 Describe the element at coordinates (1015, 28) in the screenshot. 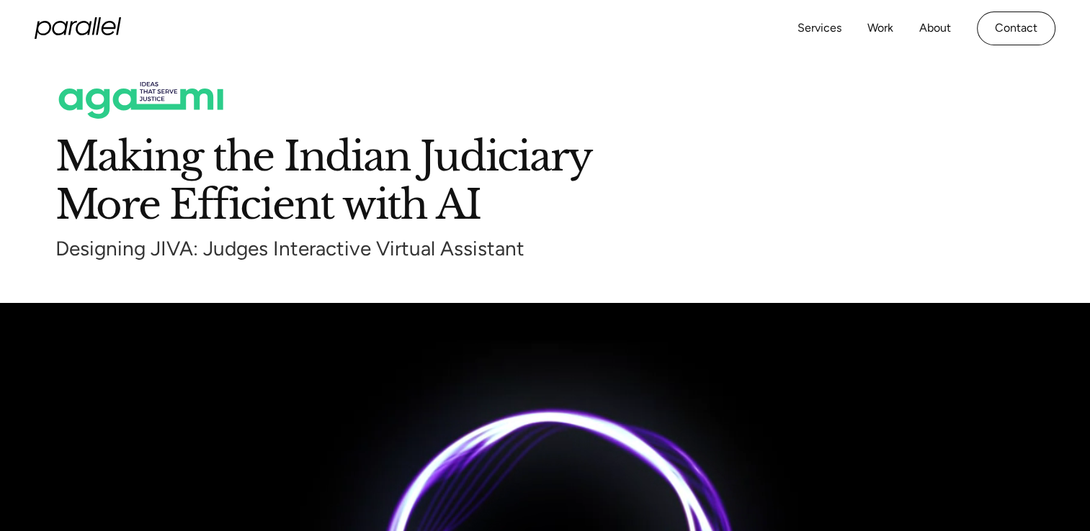

I see `a: Contact` at that location.